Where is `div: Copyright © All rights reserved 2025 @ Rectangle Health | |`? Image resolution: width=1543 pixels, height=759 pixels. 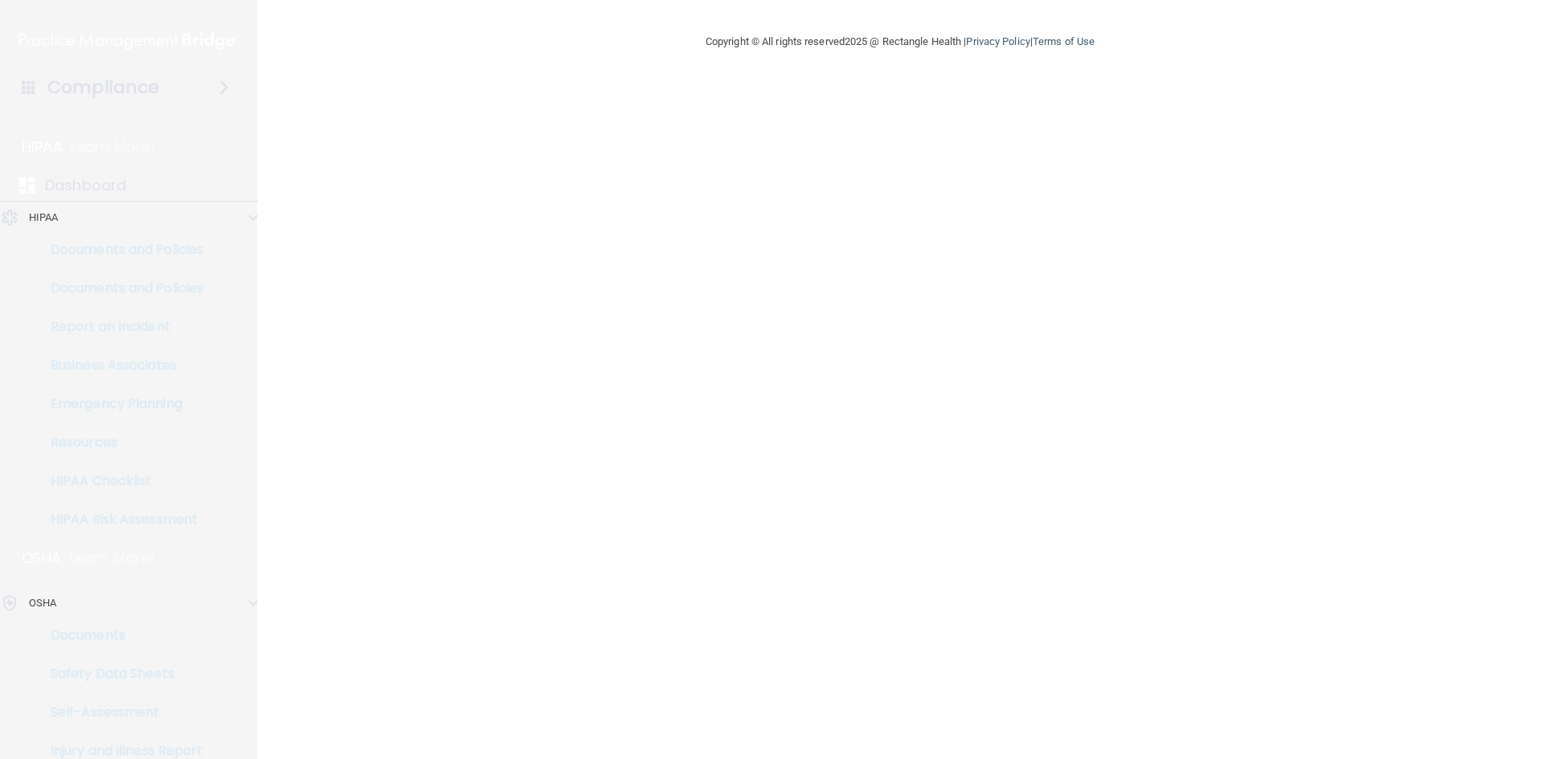
div: Copyright © All rights reserved 2025 @ Rectangle Health | | is located at coordinates (900, 42).